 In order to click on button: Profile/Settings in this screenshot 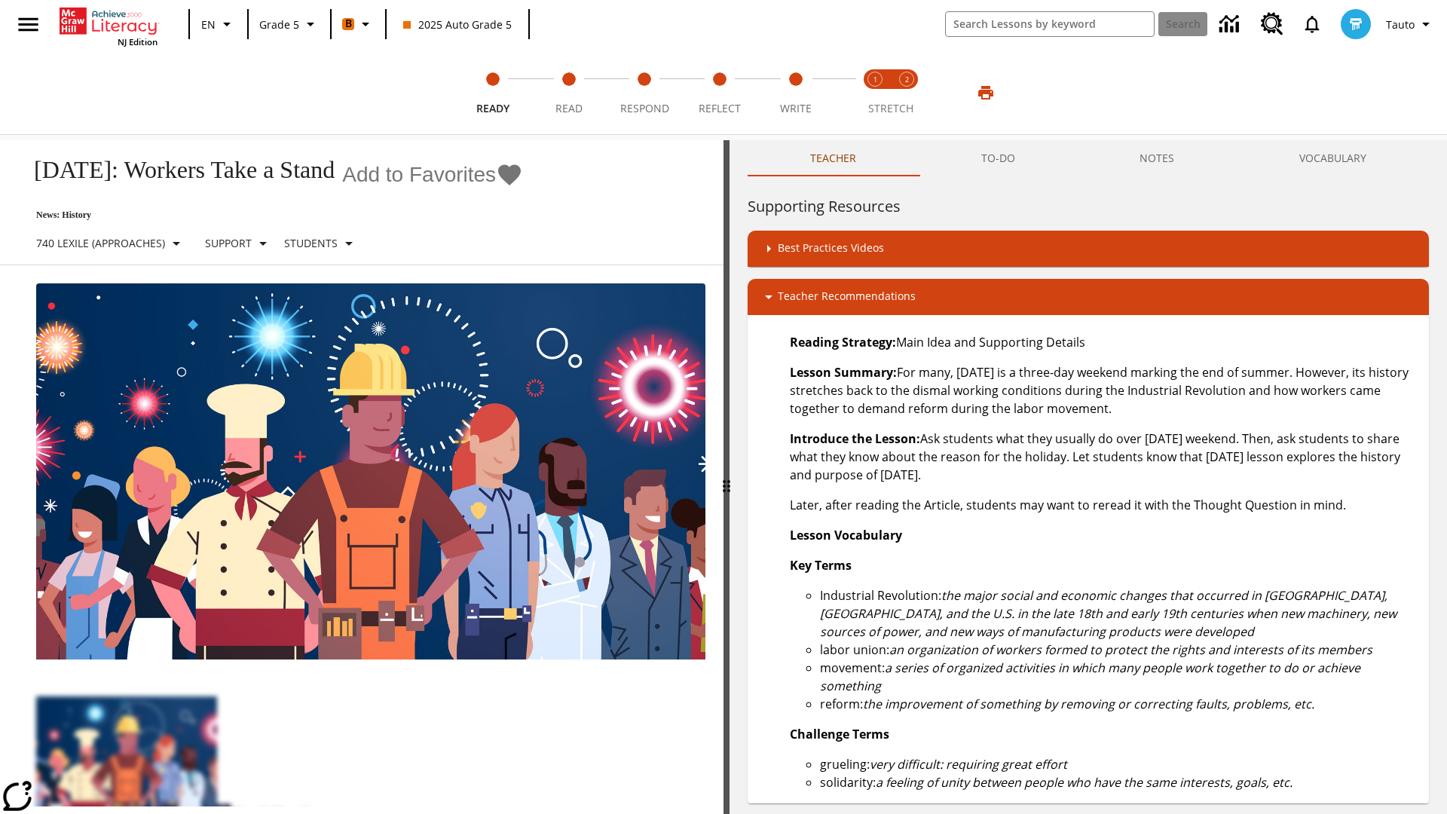, I will do `click(1410, 24)`.